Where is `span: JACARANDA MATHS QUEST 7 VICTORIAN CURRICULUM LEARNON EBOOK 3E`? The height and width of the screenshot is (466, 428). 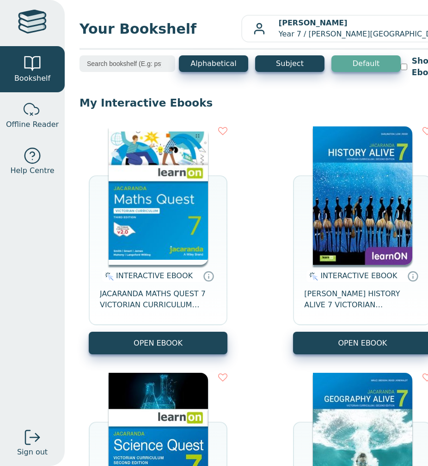 span: JACARANDA MATHS QUEST 7 VICTORIAN CURRICULUM LEARNON EBOOK 3E is located at coordinates (158, 300).